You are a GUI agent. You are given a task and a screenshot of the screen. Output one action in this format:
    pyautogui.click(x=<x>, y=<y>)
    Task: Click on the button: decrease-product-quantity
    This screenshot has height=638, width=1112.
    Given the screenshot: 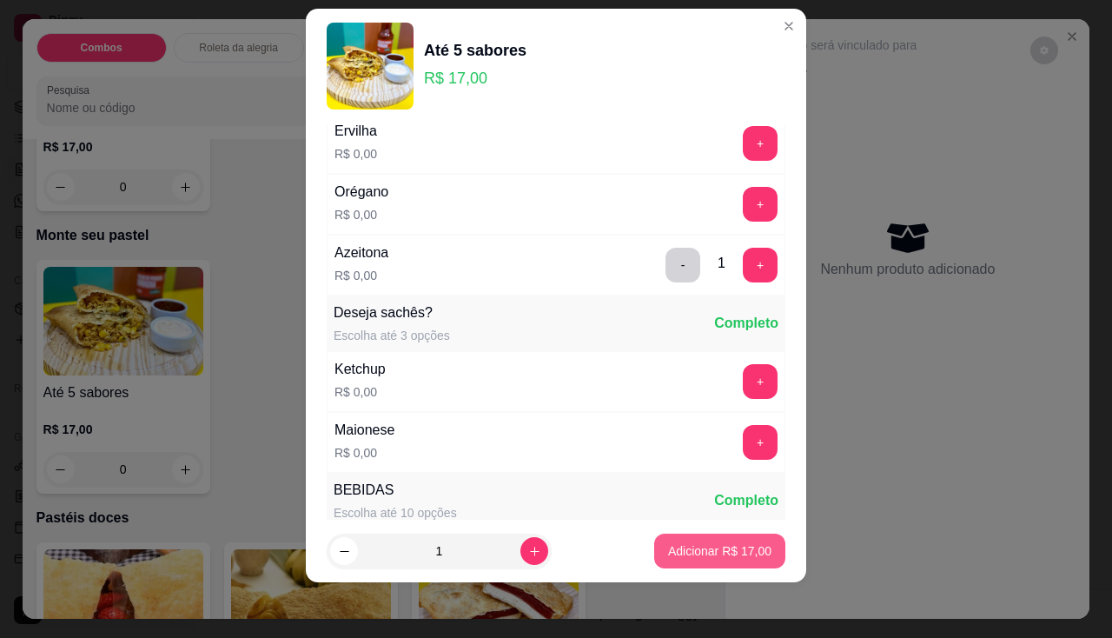 What is the action you would take?
    pyautogui.click(x=344, y=551)
    